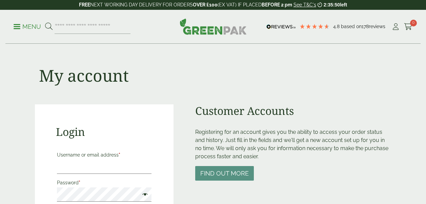  Describe the element at coordinates (408, 27) in the screenshot. I see `i: Cart` at that location.